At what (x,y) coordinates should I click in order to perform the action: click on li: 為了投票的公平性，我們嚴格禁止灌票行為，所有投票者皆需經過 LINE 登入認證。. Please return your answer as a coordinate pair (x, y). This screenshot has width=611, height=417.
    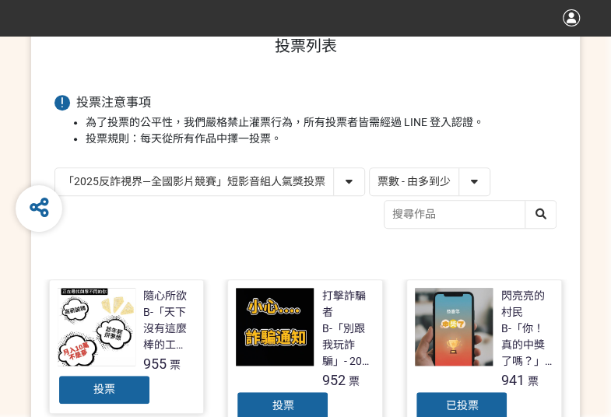
    Looking at the image, I should click on (321, 122).